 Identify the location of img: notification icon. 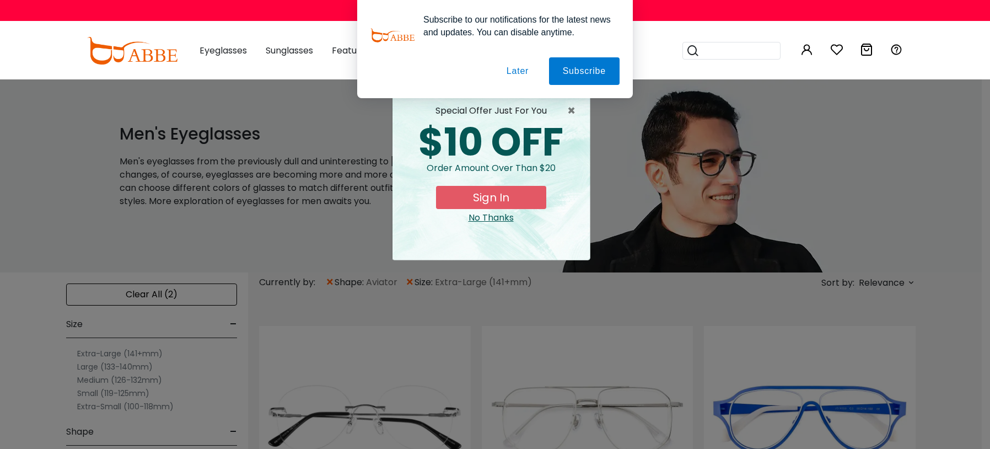
(393, 35).